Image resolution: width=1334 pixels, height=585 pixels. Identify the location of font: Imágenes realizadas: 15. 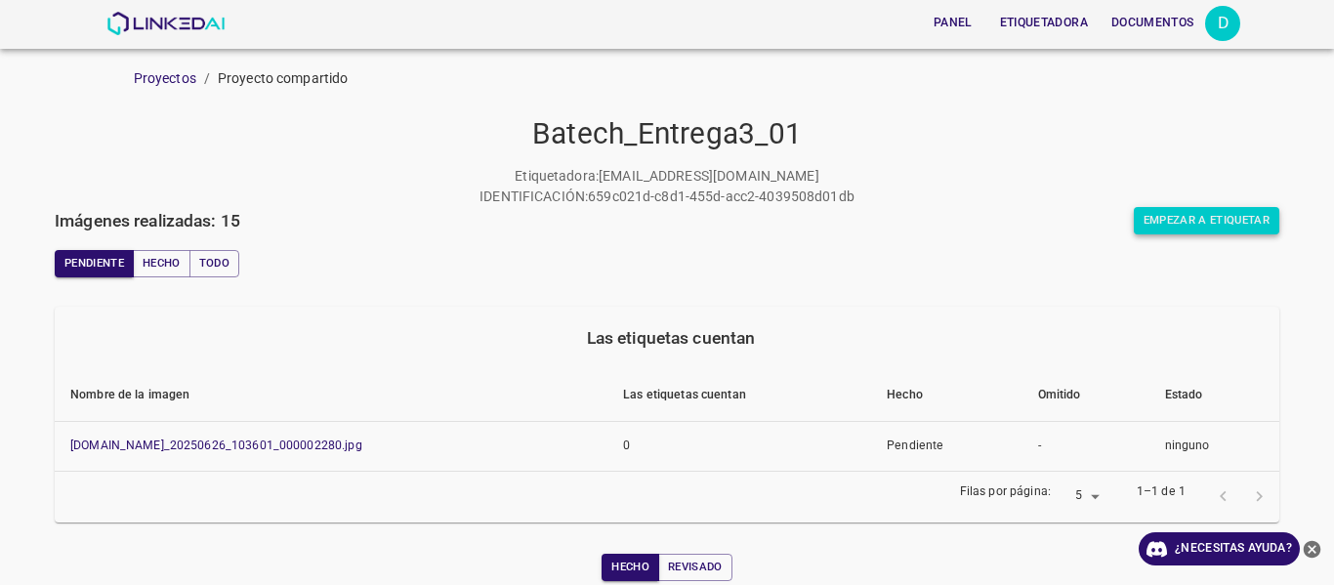
(147, 221).